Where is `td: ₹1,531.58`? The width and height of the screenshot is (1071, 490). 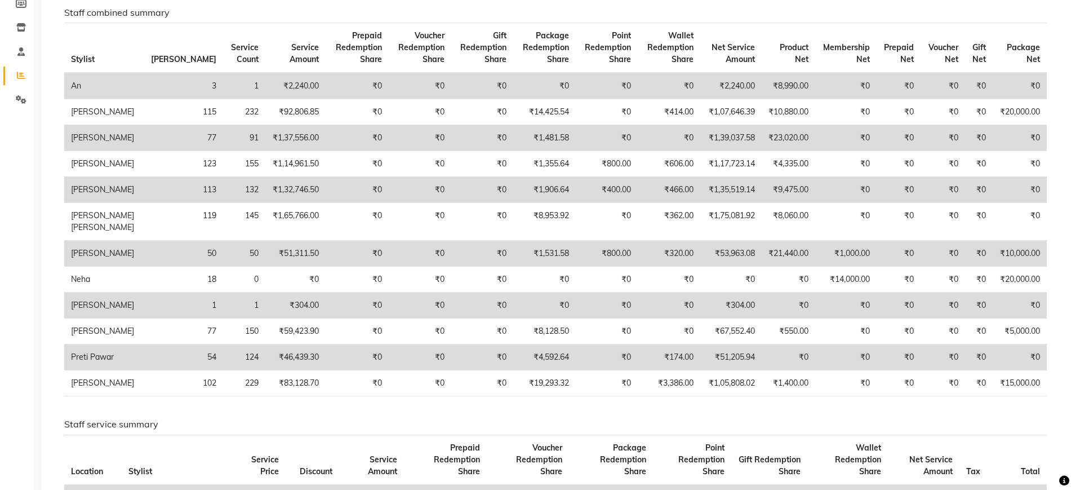
td: ₹1,531.58 is located at coordinates (545, 254).